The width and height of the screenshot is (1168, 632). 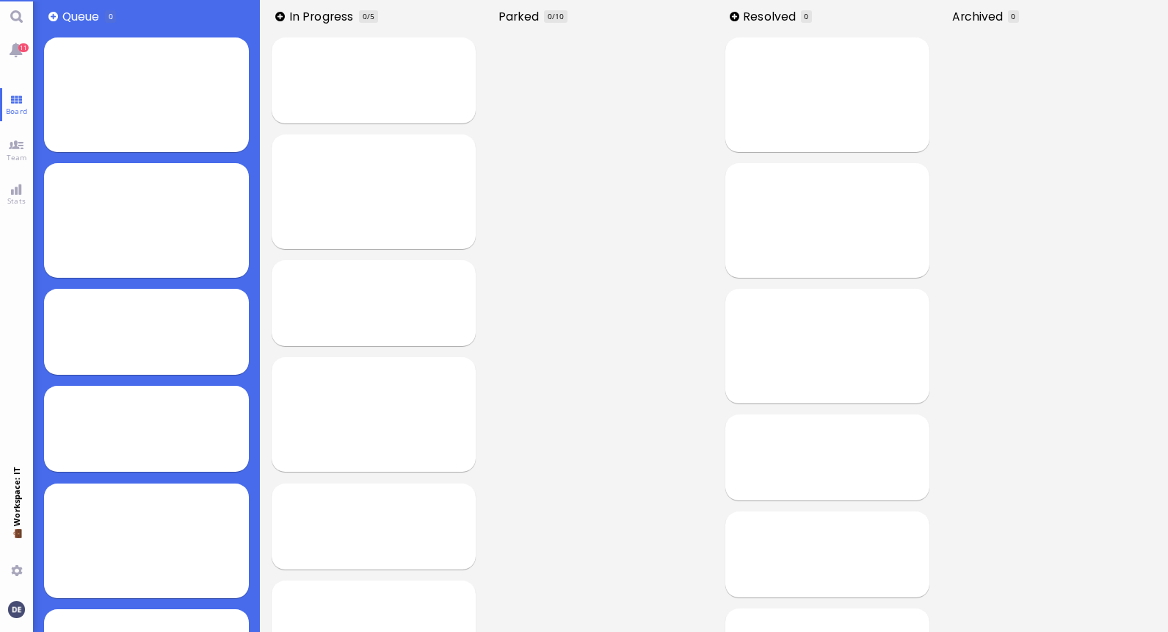 What do you see at coordinates (16, 111) in the screenshot?
I see `span: Board` at bounding box center [16, 111].